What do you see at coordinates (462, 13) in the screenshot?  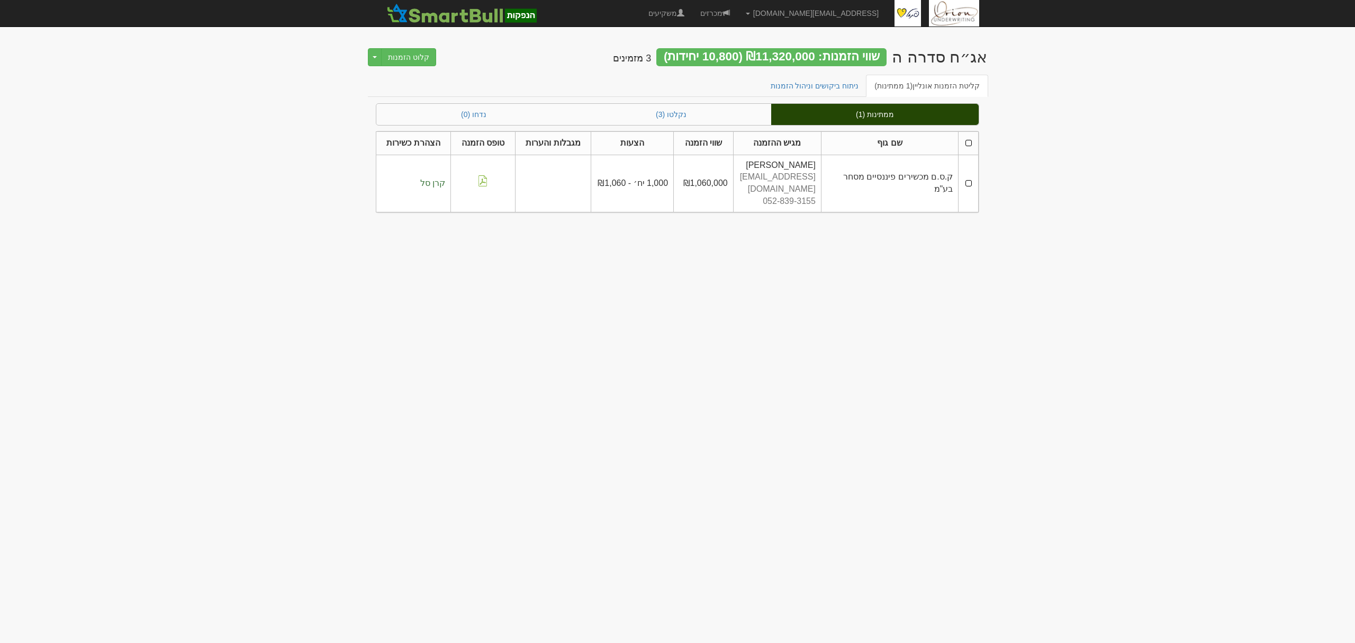 I see `img: SmartBull Logo` at bounding box center [462, 13].